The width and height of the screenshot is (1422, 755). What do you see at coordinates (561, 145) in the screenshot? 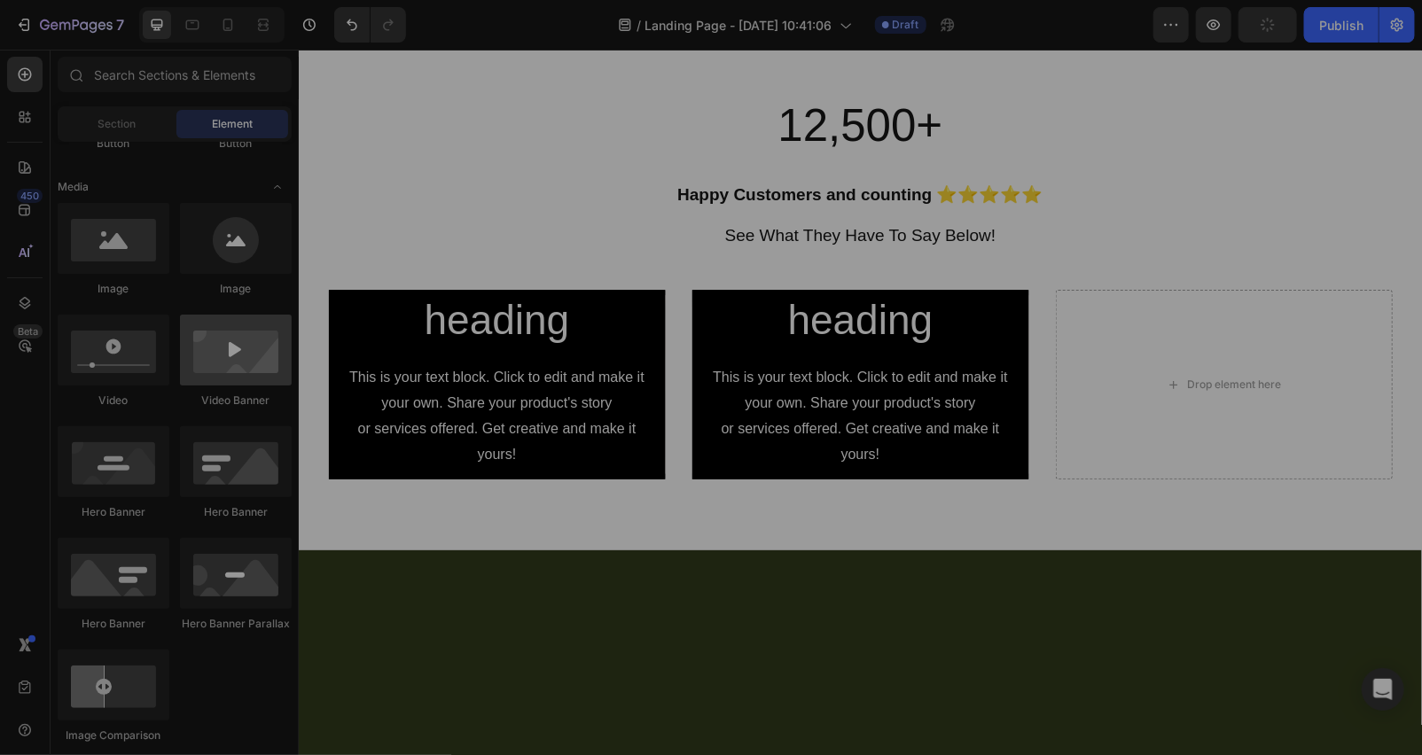
I see `strong: Happy Customers and counting ⭐⭐⭐⭐⭐` at bounding box center [561, 145].